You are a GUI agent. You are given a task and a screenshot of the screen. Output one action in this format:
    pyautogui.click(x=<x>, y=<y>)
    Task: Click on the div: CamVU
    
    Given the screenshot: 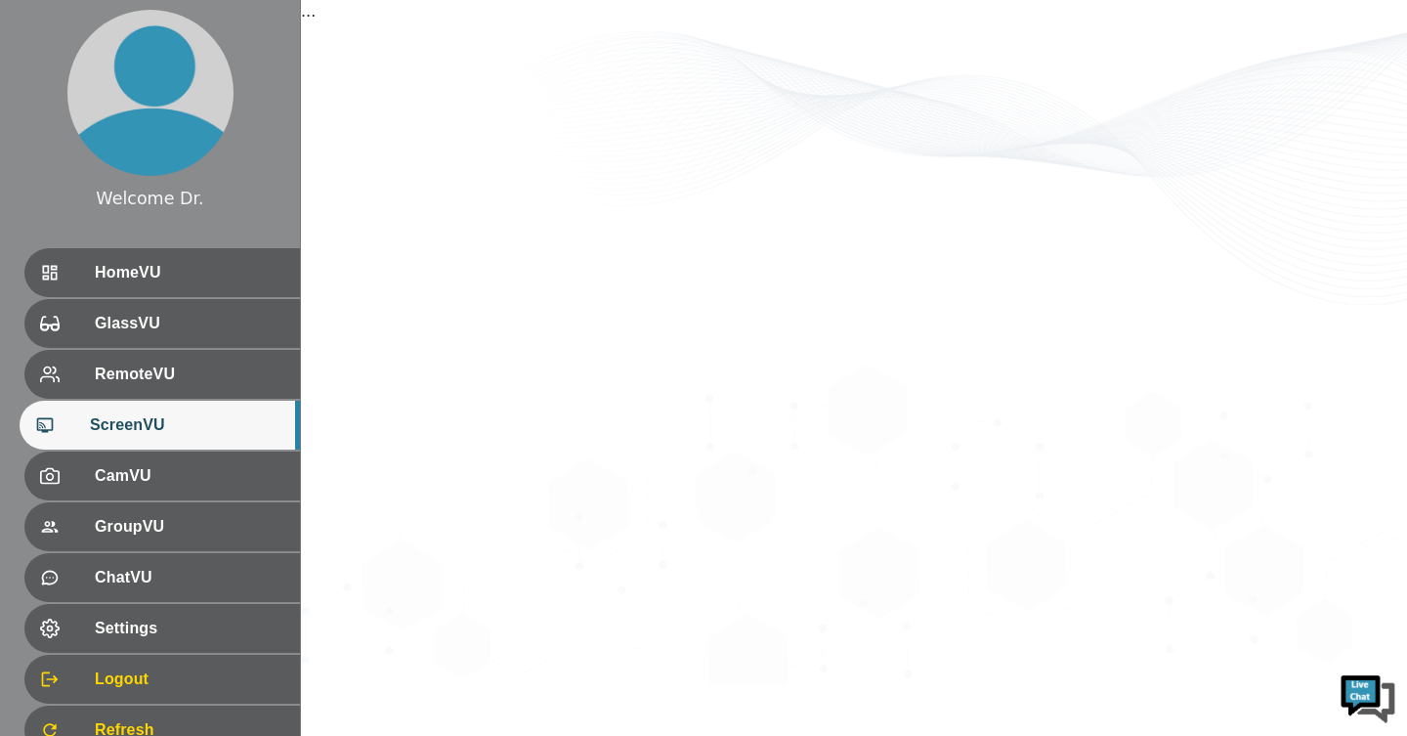 What is the action you would take?
    pyautogui.click(x=162, y=476)
    